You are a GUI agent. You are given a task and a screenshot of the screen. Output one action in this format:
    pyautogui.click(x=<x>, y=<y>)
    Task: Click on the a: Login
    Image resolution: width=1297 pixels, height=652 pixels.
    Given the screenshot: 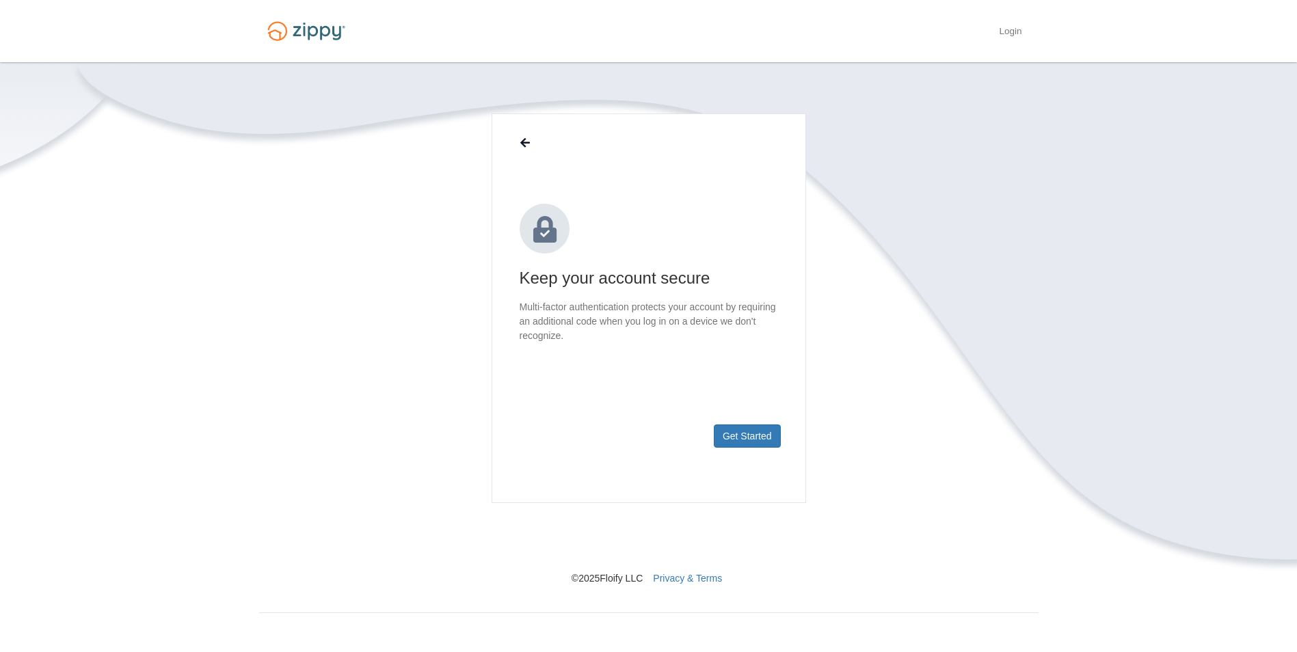 What is the action you would take?
    pyautogui.click(x=1010, y=33)
    